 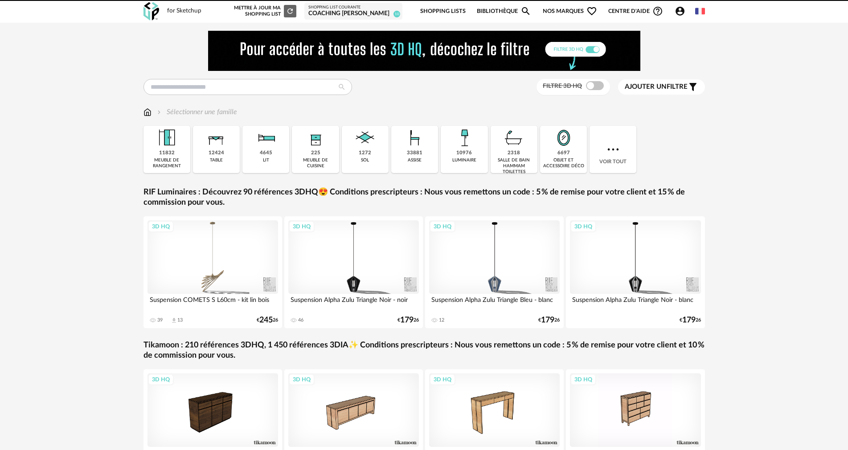 I want to click on button: Ajouter unfiltre Filter icon, so click(x=661, y=87).